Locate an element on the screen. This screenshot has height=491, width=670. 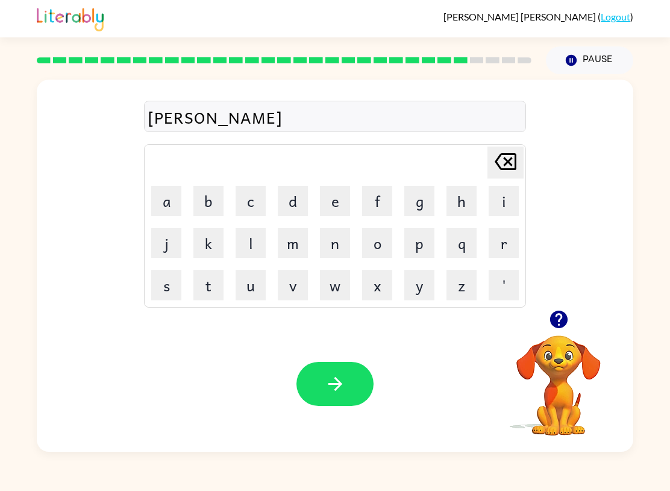
button: w is located at coordinates (335, 285).